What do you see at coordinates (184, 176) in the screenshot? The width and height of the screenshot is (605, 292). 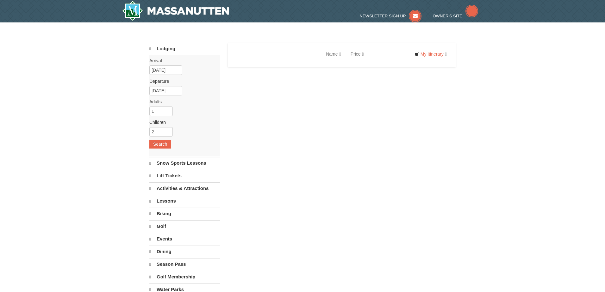 I see `a: Lift Tickets` at bounding box center [184, 176].